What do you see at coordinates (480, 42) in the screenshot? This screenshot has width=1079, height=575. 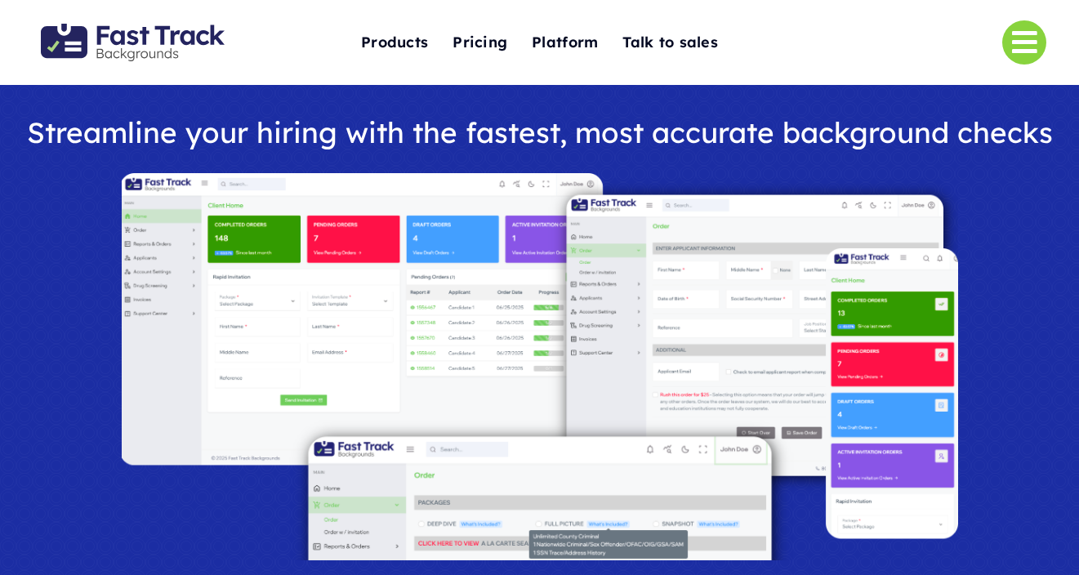 I see `span: Pricing` at bounding box center [480, 42].